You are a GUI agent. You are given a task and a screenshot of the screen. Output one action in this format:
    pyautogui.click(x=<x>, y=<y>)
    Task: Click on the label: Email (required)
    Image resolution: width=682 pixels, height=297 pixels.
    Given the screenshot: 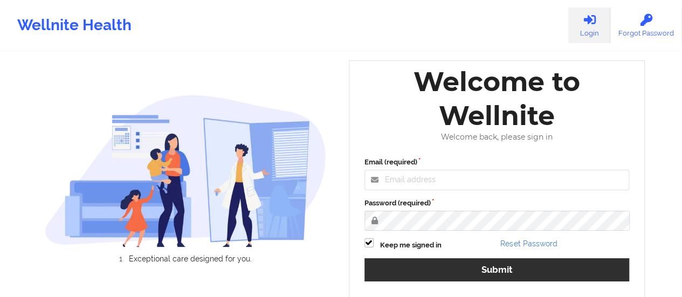 What is the action you would take?
    pyautogui.click(x=497, y=162)
    